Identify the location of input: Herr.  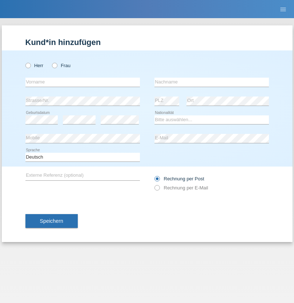
(28, 65).